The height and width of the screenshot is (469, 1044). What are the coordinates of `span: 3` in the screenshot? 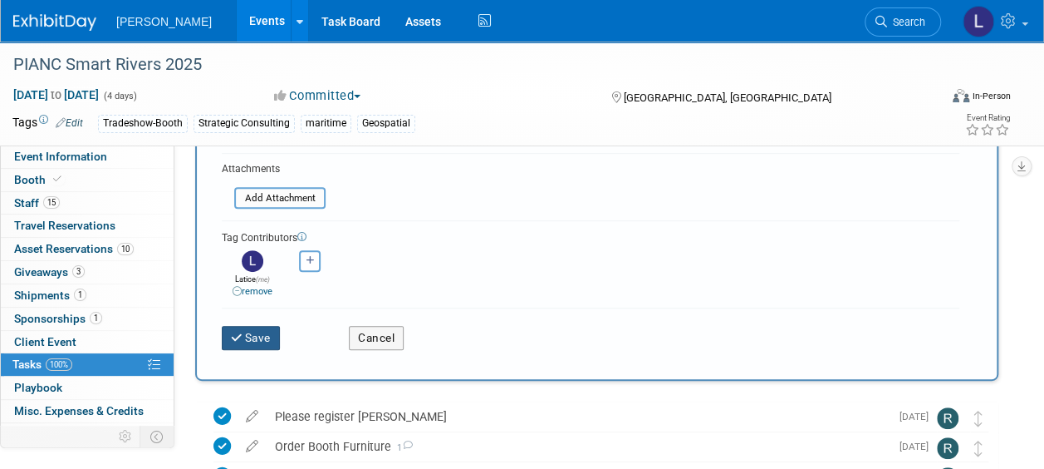 It's located at (78, 271).